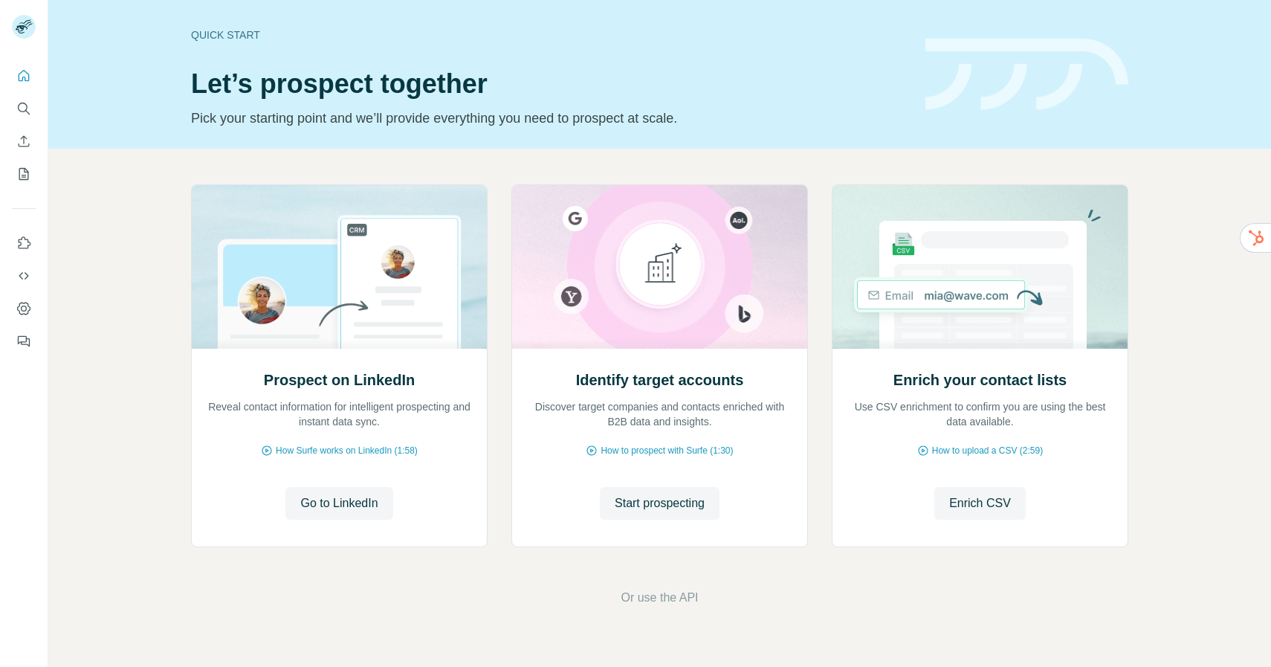 The image size is (1271, 667). I want to click on h1: Let’s prospect together, so click(549, 84).